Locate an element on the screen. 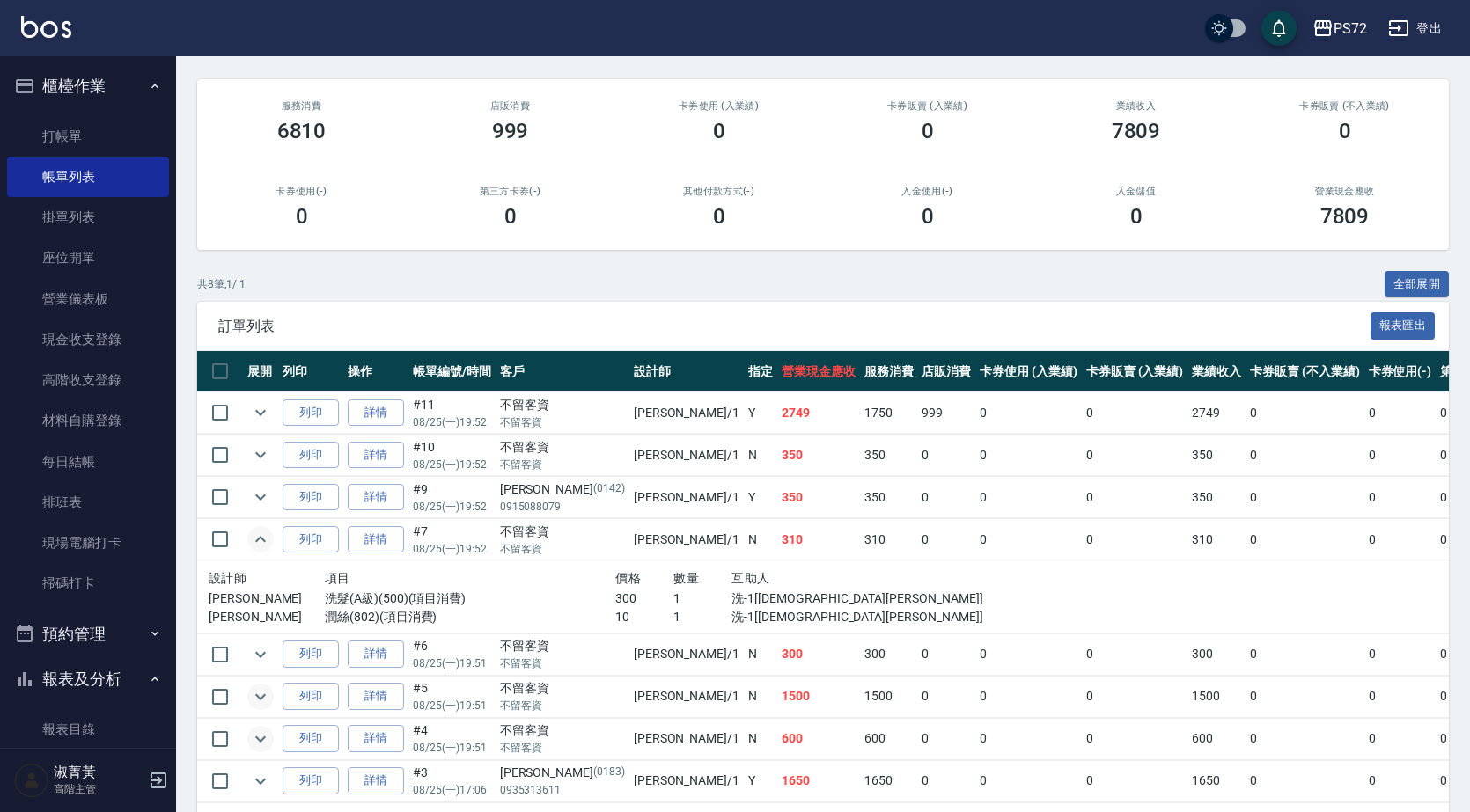 Image resolution: width=1470 pixels, height=812 pixels. button: 全部展開 is located at coordinates (1417, 284).